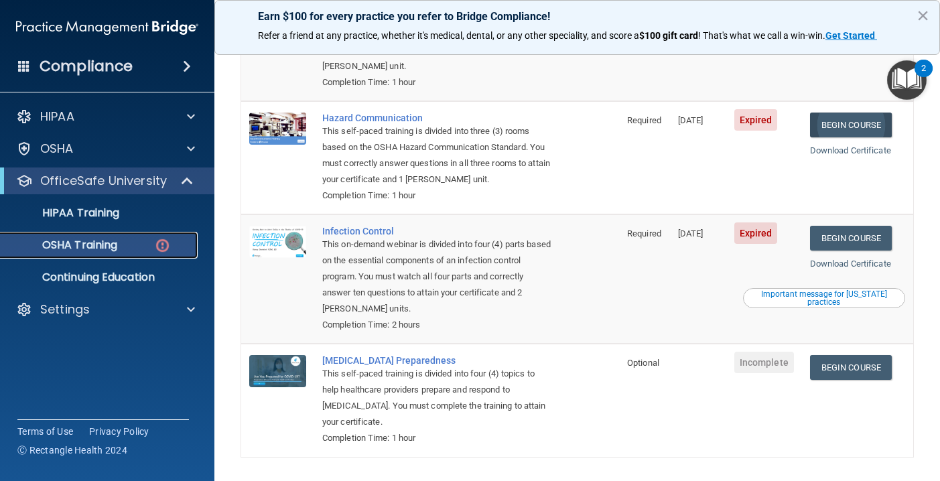  What do you see at coordinates (577, 16) in the screenshot?
I see `p: Earn $100 for every practice you refer to Bridge Compliance!` at bounding box center [577, 16].